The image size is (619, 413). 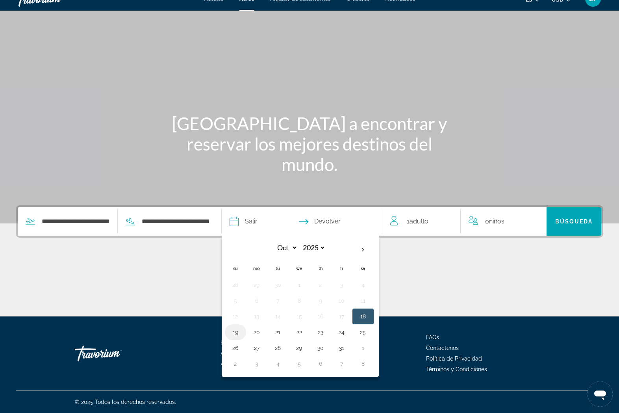 I want to click on a: Go Home, so click(x=114, y=353).